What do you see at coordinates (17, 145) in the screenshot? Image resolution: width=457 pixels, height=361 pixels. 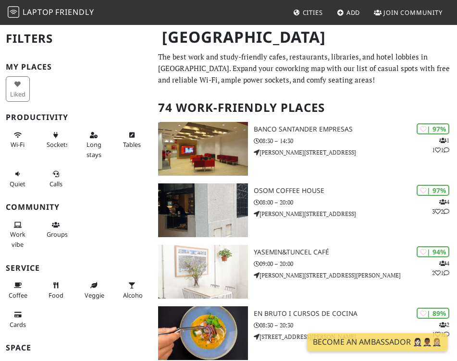 I see `span: Stable Wi-Fi` at bounding box center [17, 145].